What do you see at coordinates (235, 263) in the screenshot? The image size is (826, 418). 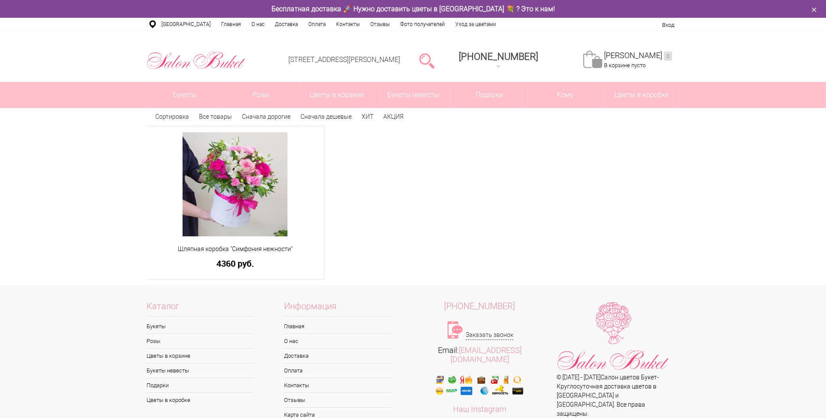 I see `a: 4360 руб.` at bounding box center [235, 263].